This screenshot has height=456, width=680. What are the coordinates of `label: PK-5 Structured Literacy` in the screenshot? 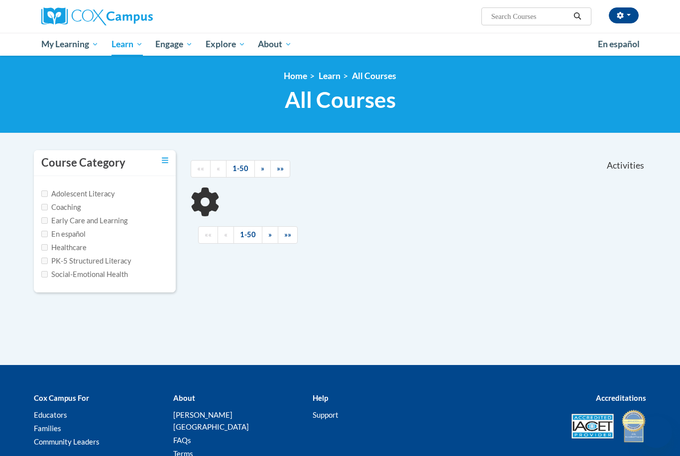 It's located at (86, 261).